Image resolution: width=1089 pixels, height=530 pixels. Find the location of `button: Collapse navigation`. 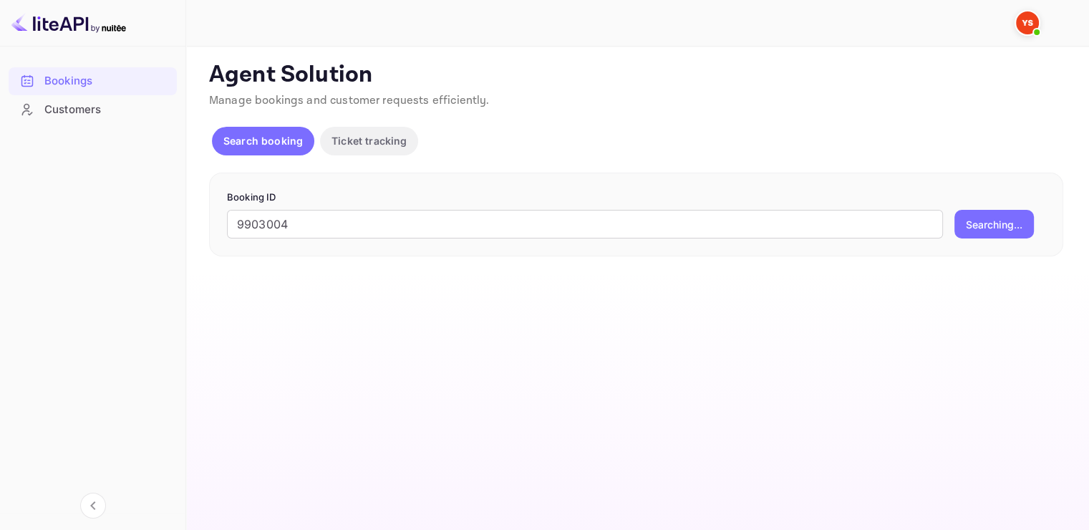

button: Collapse navigation is located at coordinates (93, 506).